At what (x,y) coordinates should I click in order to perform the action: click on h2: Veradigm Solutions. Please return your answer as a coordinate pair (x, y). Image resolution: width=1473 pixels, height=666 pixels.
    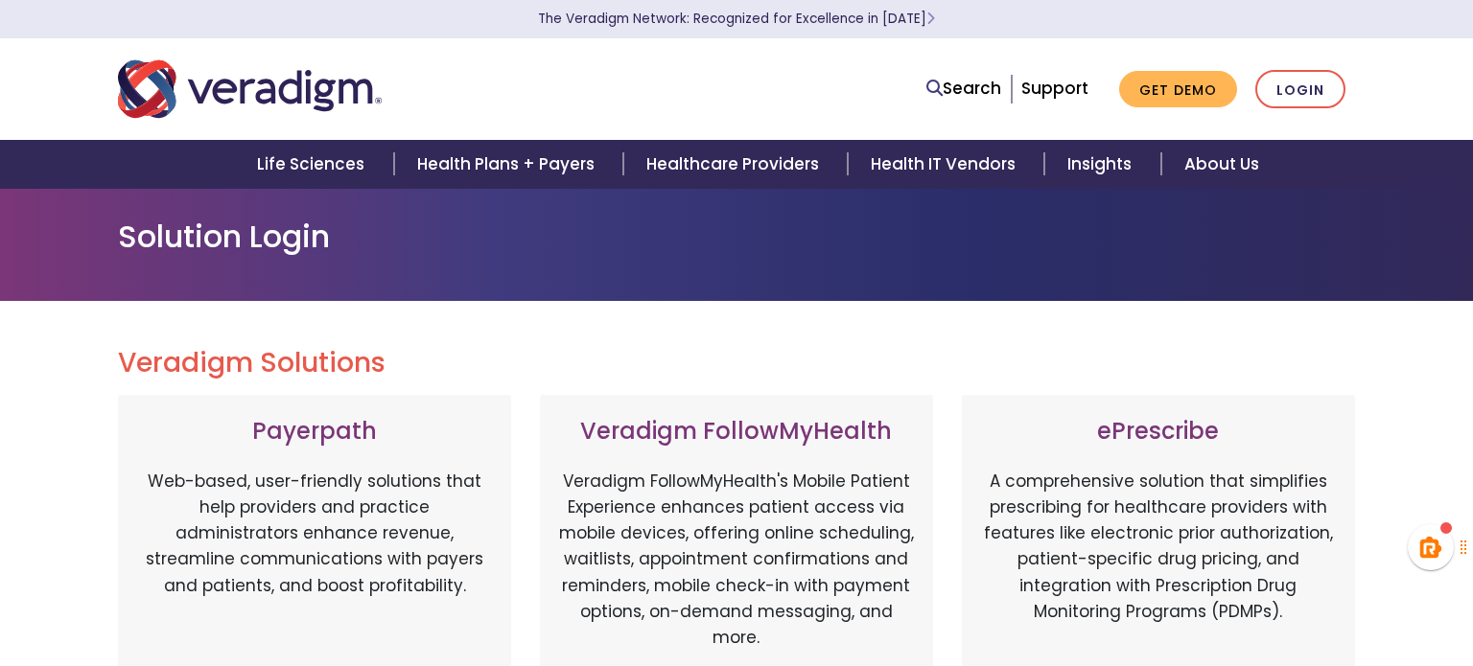
    Looking at the image, I should click on (736, 363).